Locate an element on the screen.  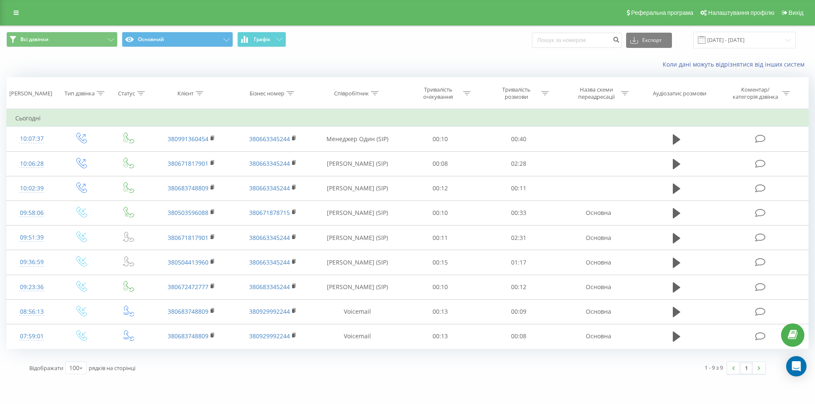
a: 380503596088 is located at coordinates (188, 213).